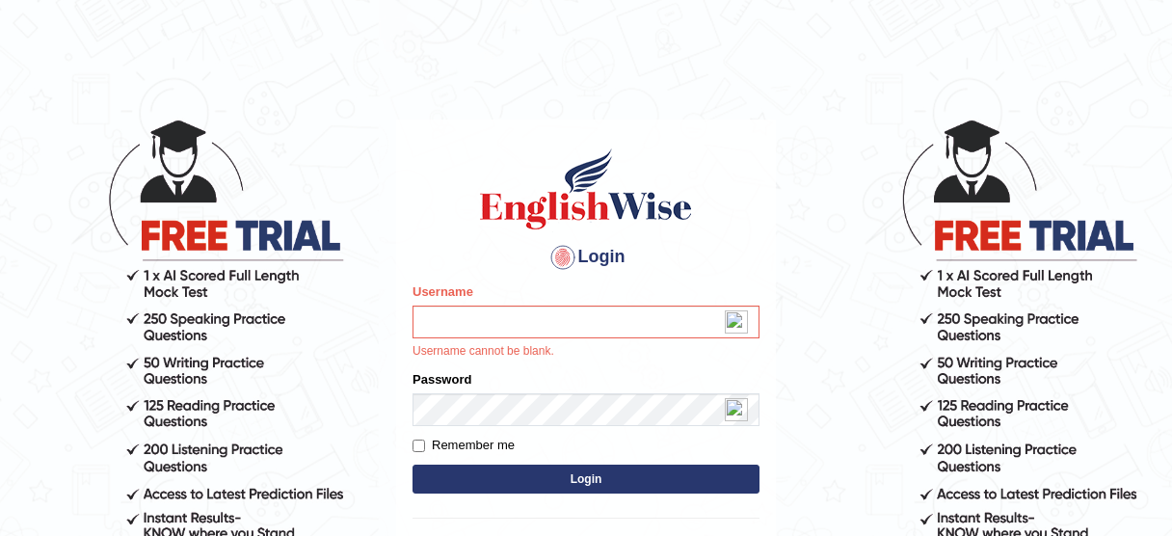  What do you see at coordinates (586, 189) in the screenshot?
I see `img: Logo of English Wise sign in for intelligent practice with AI` at bounding box center [586, 189].